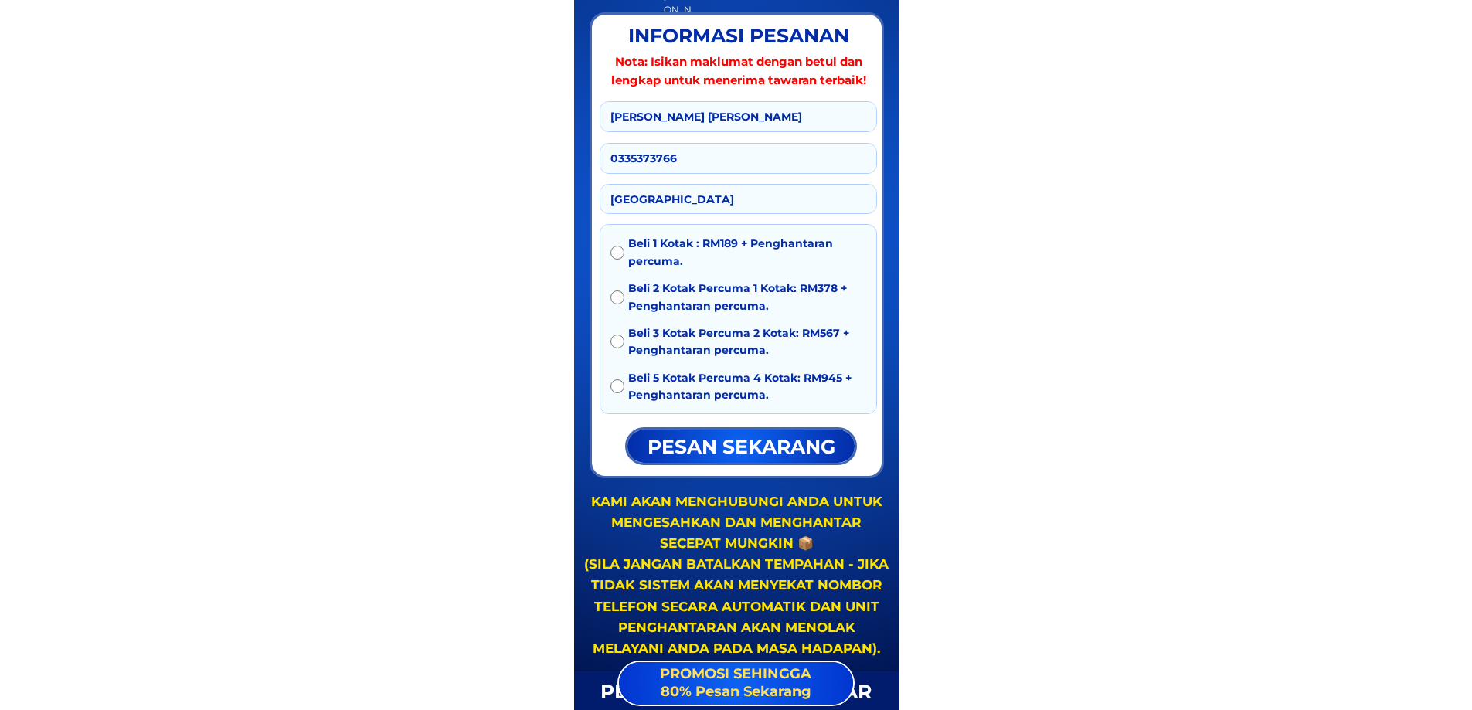  I want to click on input: Alamat..., so click(738, 199).